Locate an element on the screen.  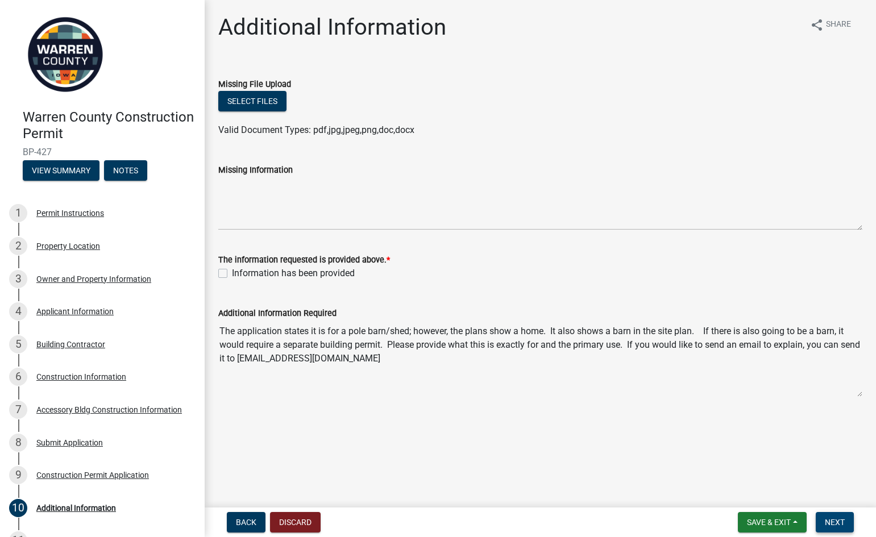
button: View Summary is located at coordinates (61, 171).